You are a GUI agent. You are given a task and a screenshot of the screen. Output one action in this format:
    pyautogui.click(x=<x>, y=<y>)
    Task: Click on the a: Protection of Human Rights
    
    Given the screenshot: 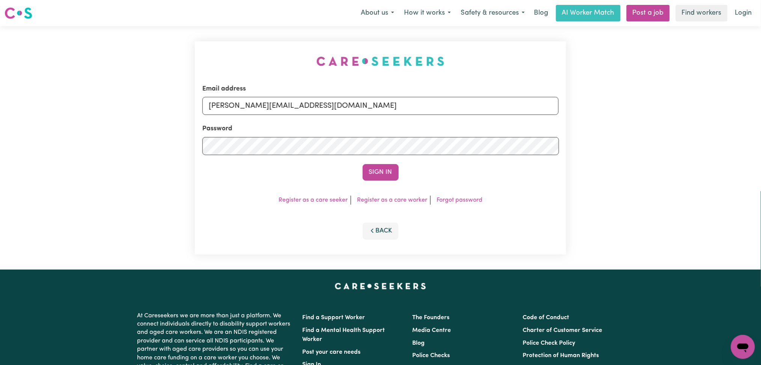 What is the action you would take?
    pyautogui.click(x=561, y=356)
    